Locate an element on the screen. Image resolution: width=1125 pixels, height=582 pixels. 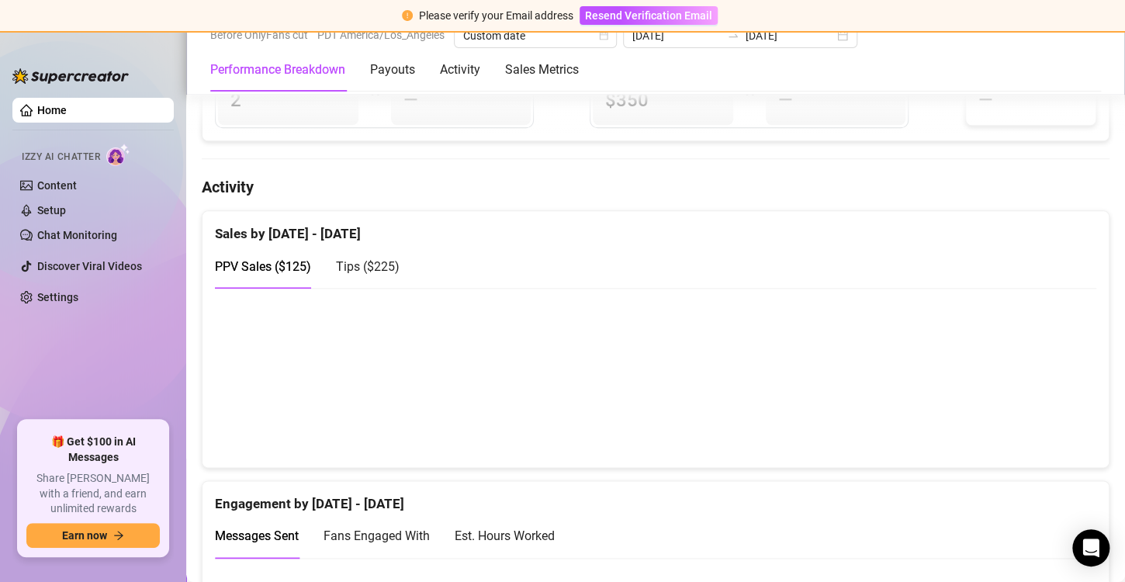
span: Before OnlyFans cut is located at coordinates (259, 35).